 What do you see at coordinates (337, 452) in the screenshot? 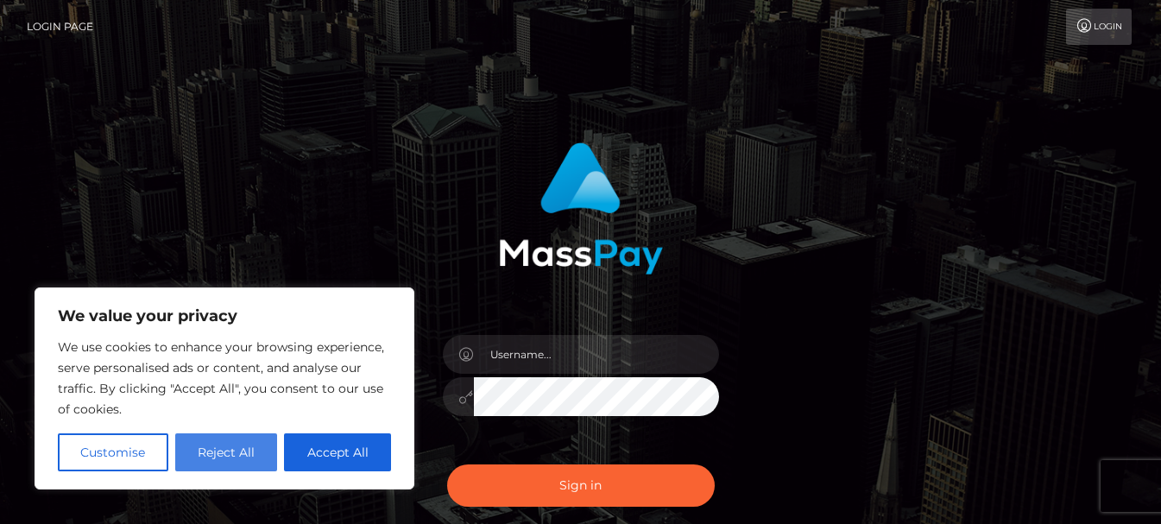
I see `button: Accept All` at bounding box center [337, 452].